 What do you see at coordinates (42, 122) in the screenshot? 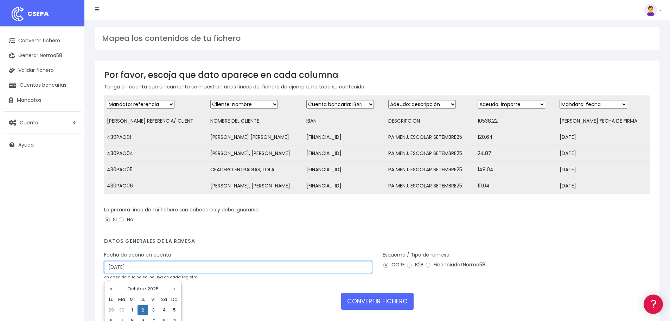
I see `a: Cuenta` at bounding box center [42, 122].